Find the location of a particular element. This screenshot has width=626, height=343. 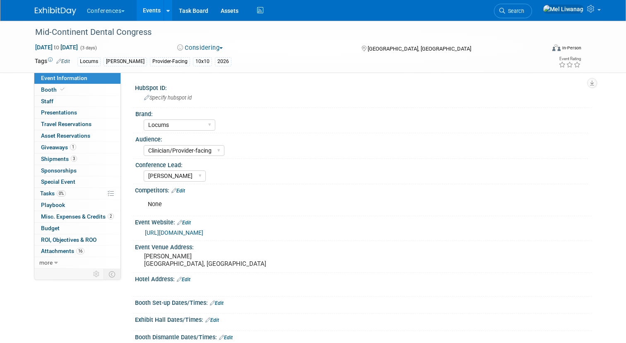

a: ROI, Objectives & ROO is located at coordinates (77, 239).